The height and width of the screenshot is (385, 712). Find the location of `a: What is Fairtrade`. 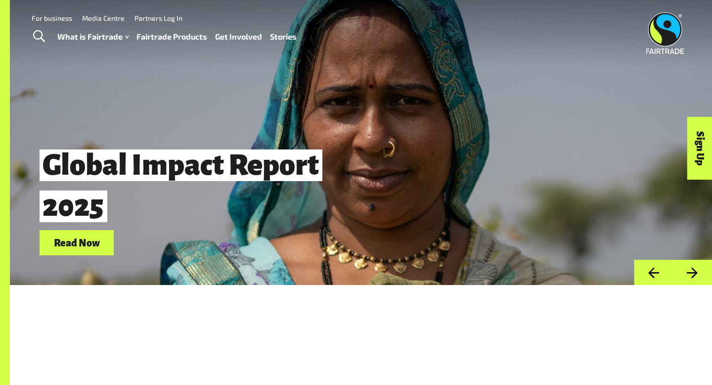

a: What is Fairtrade is located at coordinates (93, 37).